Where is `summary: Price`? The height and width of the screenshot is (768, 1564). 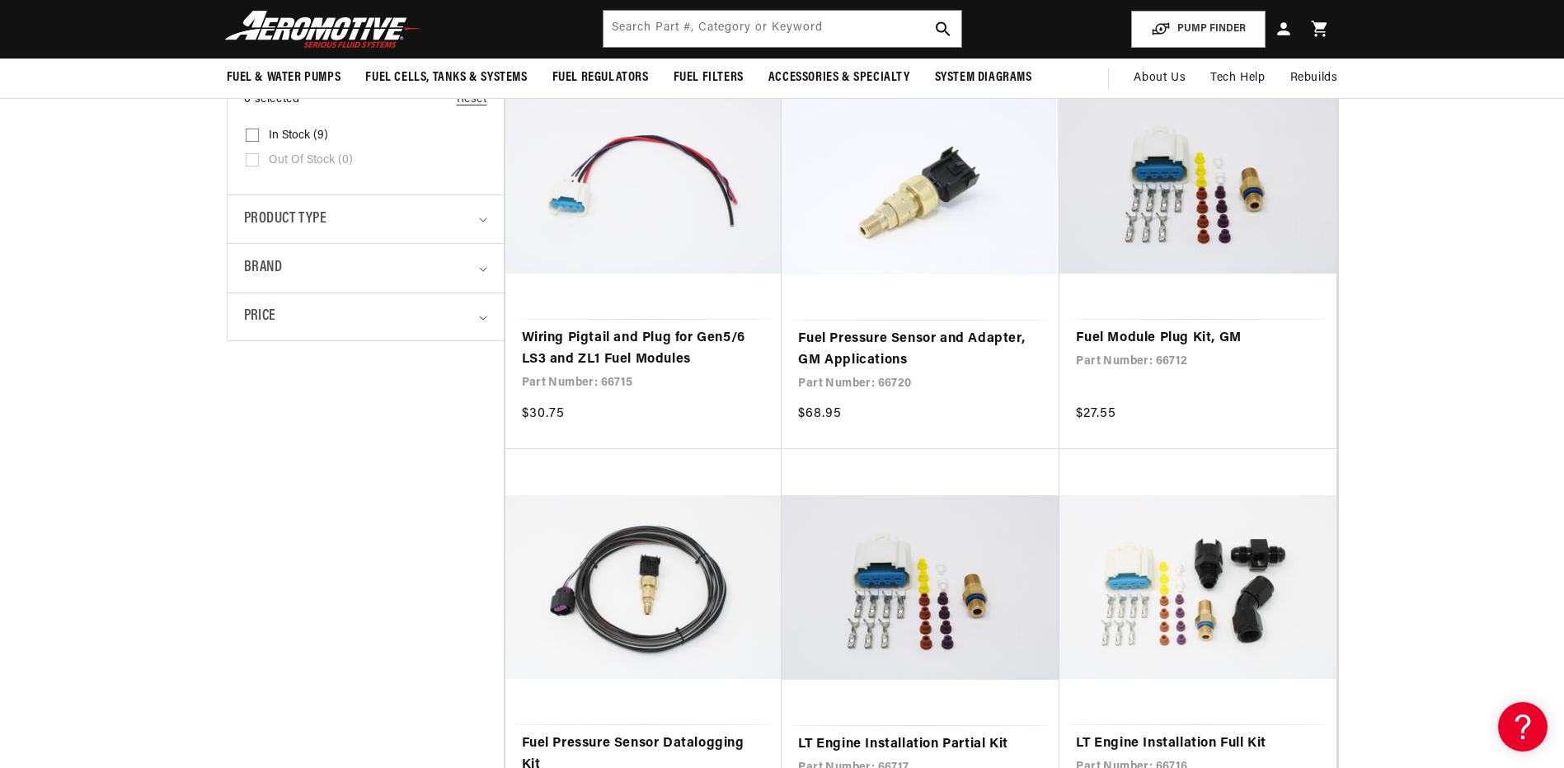
summary: Price is located at coordinates (365, 317).